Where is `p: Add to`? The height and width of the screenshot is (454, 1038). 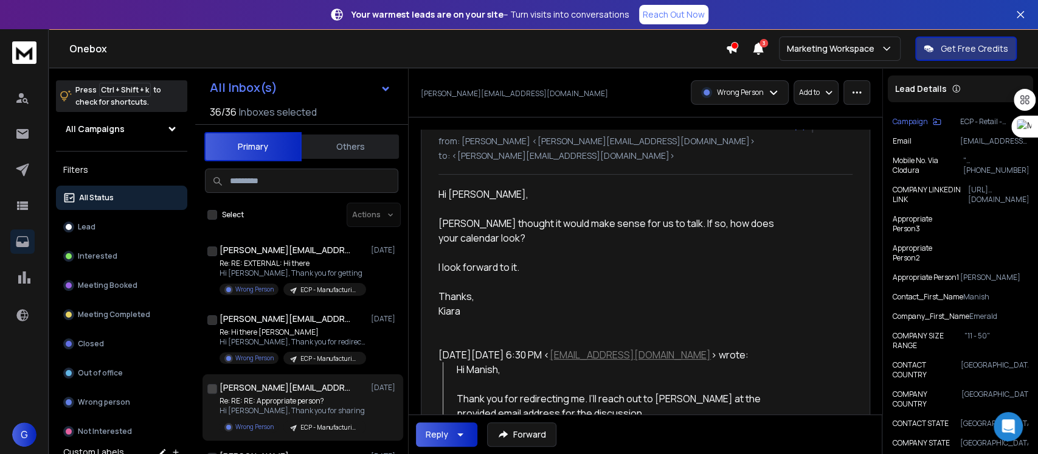 p: Add to is located at coordinates (809, 92).